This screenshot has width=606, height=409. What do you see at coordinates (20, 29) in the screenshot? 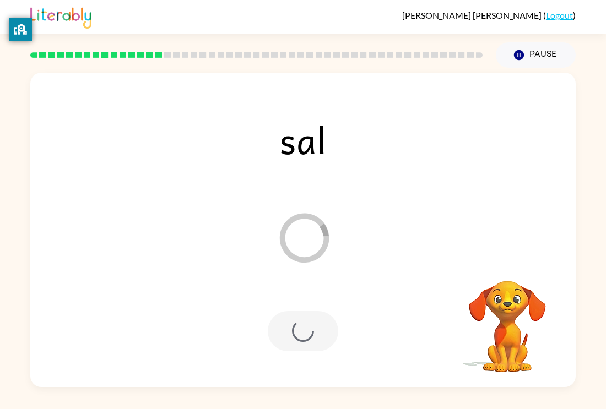
I see `button: privacy banner` at bounding box center [20, 29].